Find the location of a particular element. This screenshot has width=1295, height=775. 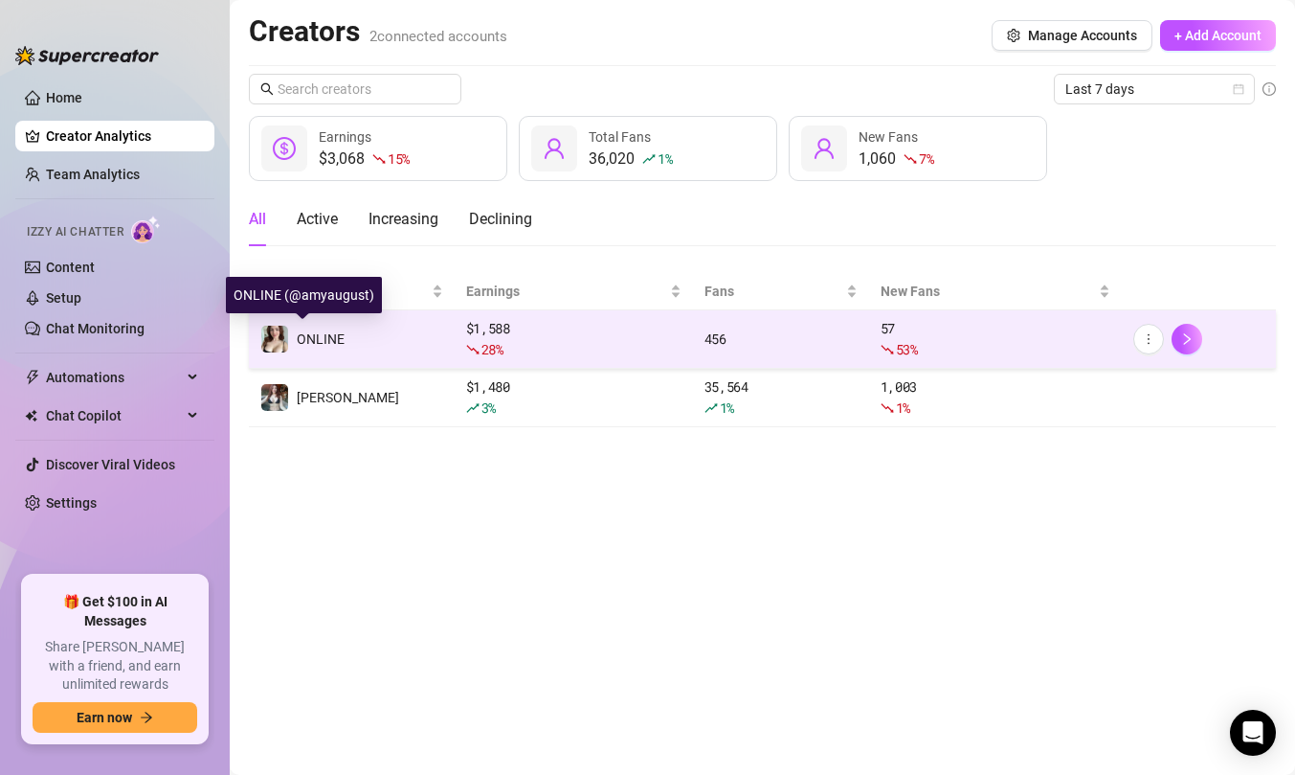

span: Earn now is located at coordinates (104, 717).